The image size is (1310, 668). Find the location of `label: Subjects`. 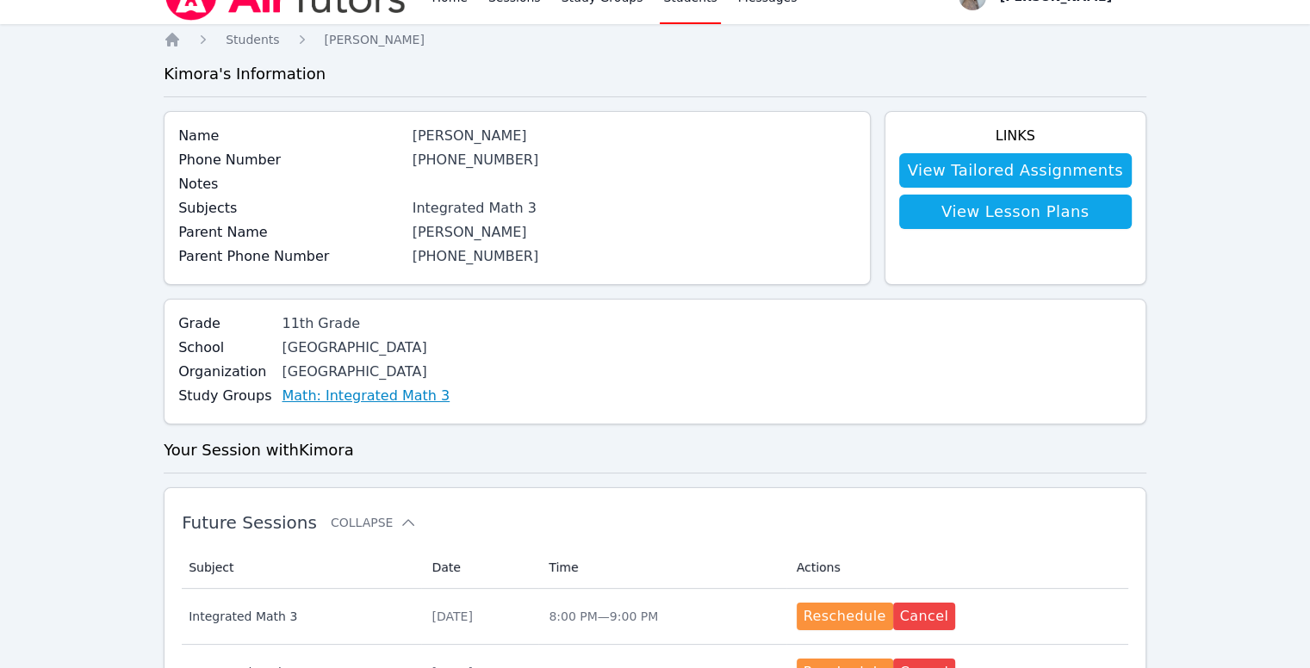

label: Subjects is located at coordinates (289, 208).